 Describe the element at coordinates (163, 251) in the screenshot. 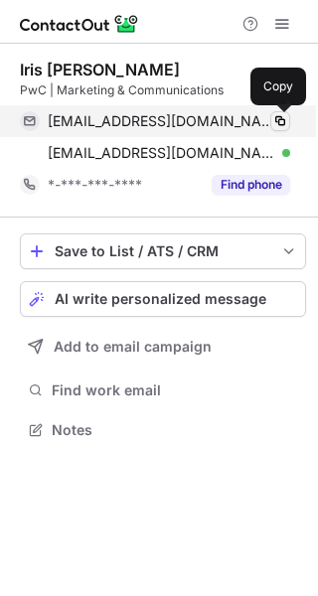

I see `div: Save to List / ATS / CRM` at that location.